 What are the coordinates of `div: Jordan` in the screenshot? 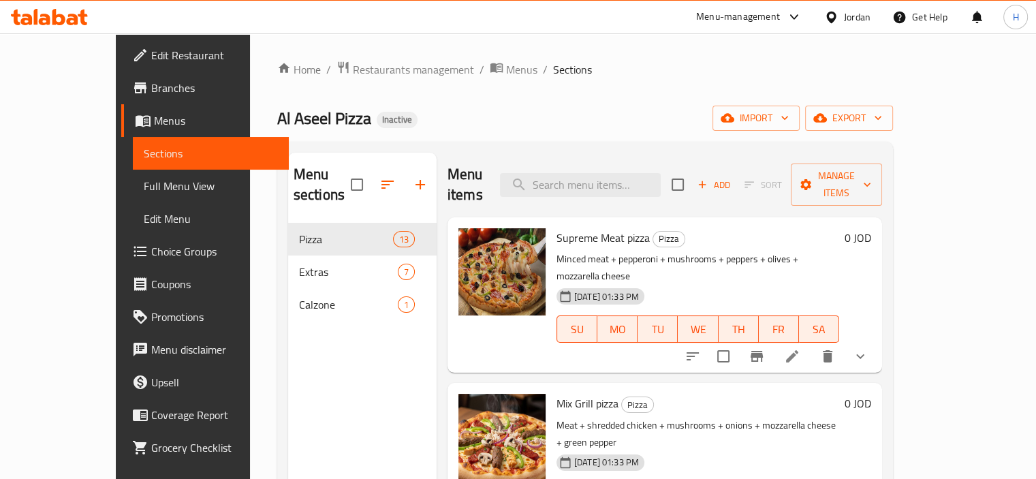 It's located at (857, 17).